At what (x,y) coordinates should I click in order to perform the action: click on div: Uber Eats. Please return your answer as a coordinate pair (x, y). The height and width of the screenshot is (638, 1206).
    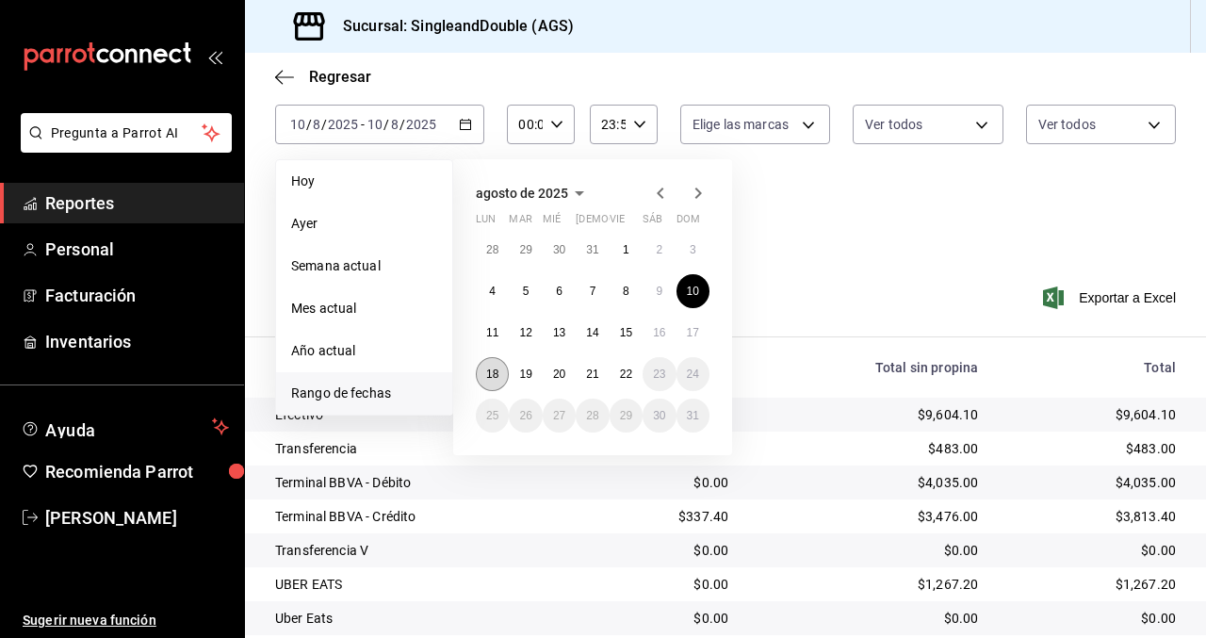
    Looking at the image, I should click on (427, 618).